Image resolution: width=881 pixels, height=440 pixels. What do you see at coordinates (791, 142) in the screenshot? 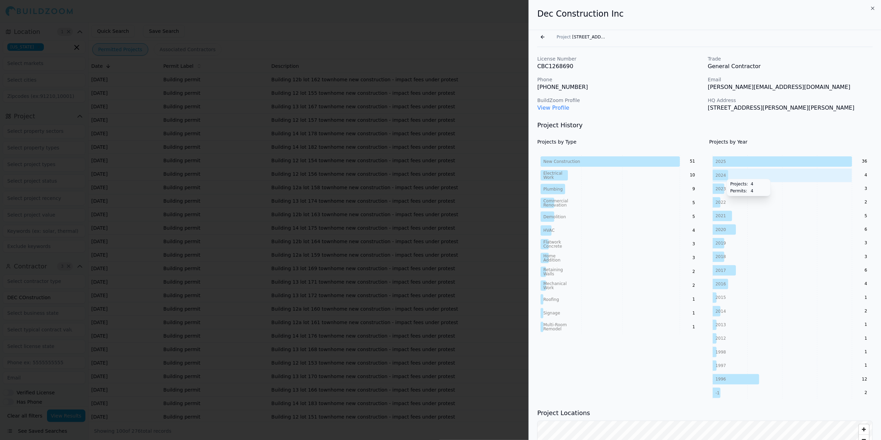
I see `h4: Projects by Year` at bounding box center [791, 142].